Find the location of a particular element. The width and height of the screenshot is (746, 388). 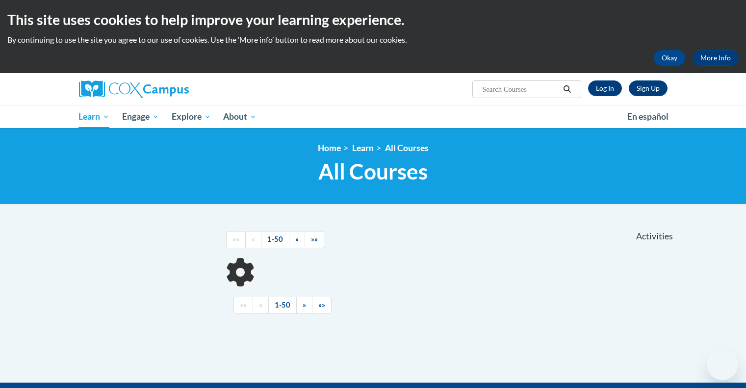

h2: This site uses cookies to help improve your learning experience. is located at coordinates (373, 20).